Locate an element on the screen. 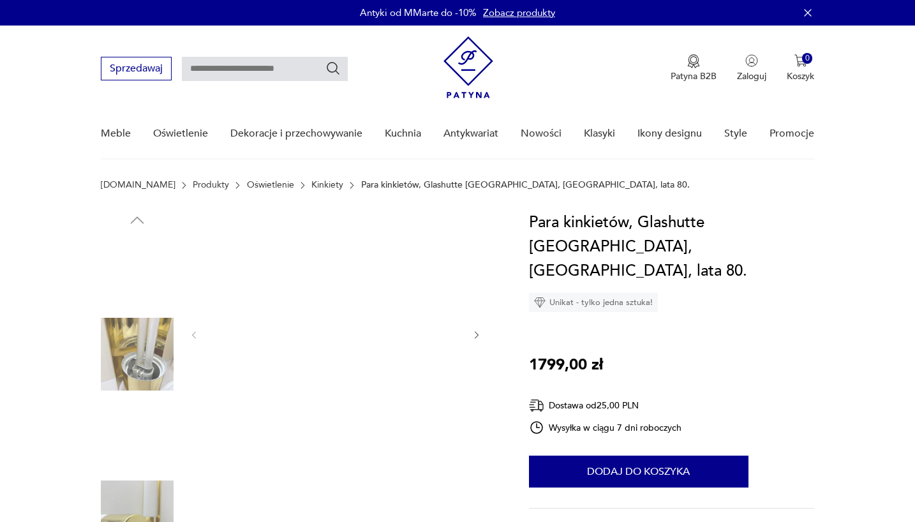 This screenshot has width=915, height=522. a: Dekoracje i przechowywanie is located at coordinates (296, 133).